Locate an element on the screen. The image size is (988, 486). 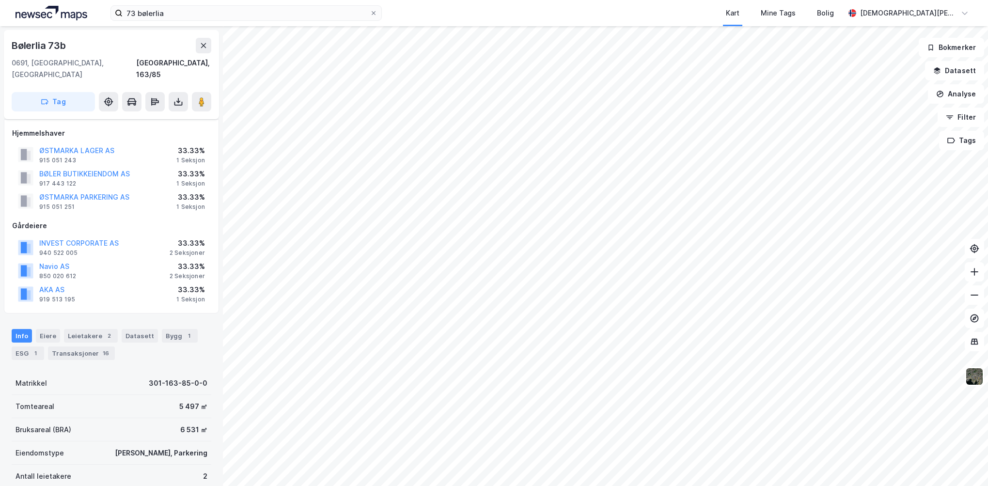
div: 301-163-85-0-0 is located at coordinates (178, 383).